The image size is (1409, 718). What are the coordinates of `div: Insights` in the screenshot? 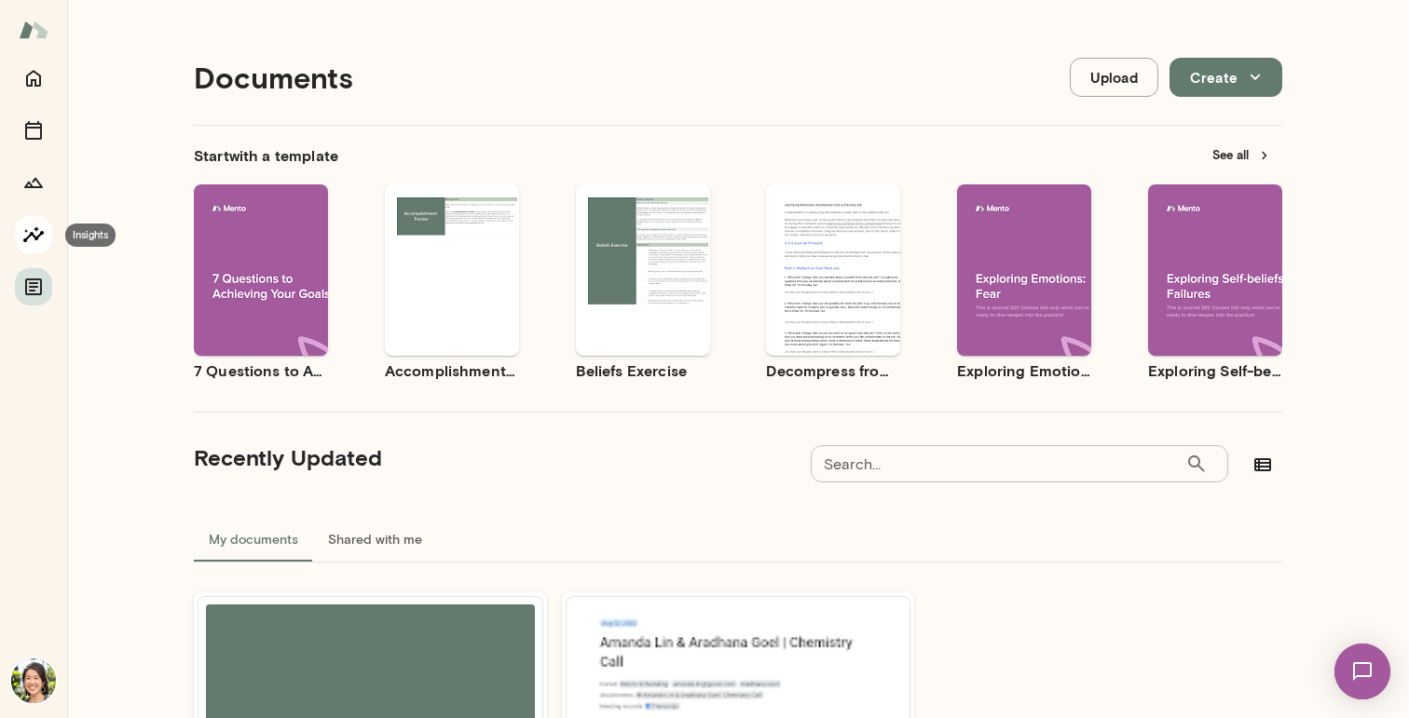 It's located at (90, 235).